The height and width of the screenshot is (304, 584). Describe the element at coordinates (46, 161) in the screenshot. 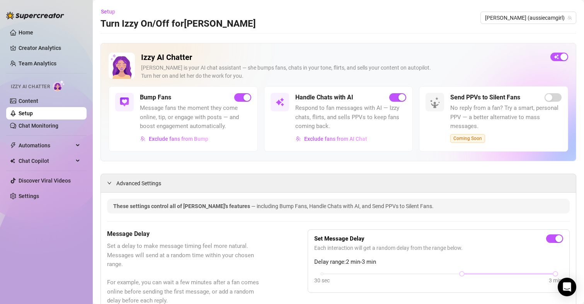

I see `span: Chat Copilot` at that location.